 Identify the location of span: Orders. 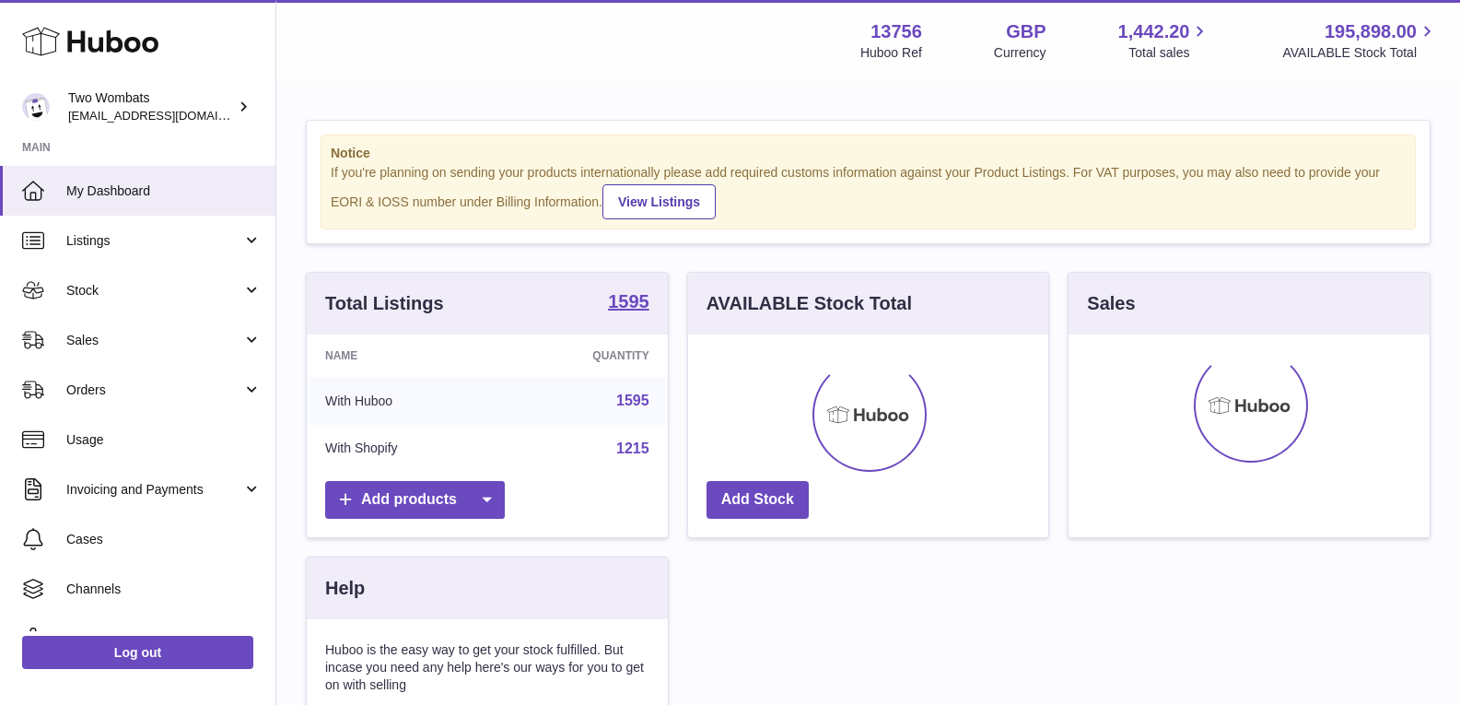
(154, 390).